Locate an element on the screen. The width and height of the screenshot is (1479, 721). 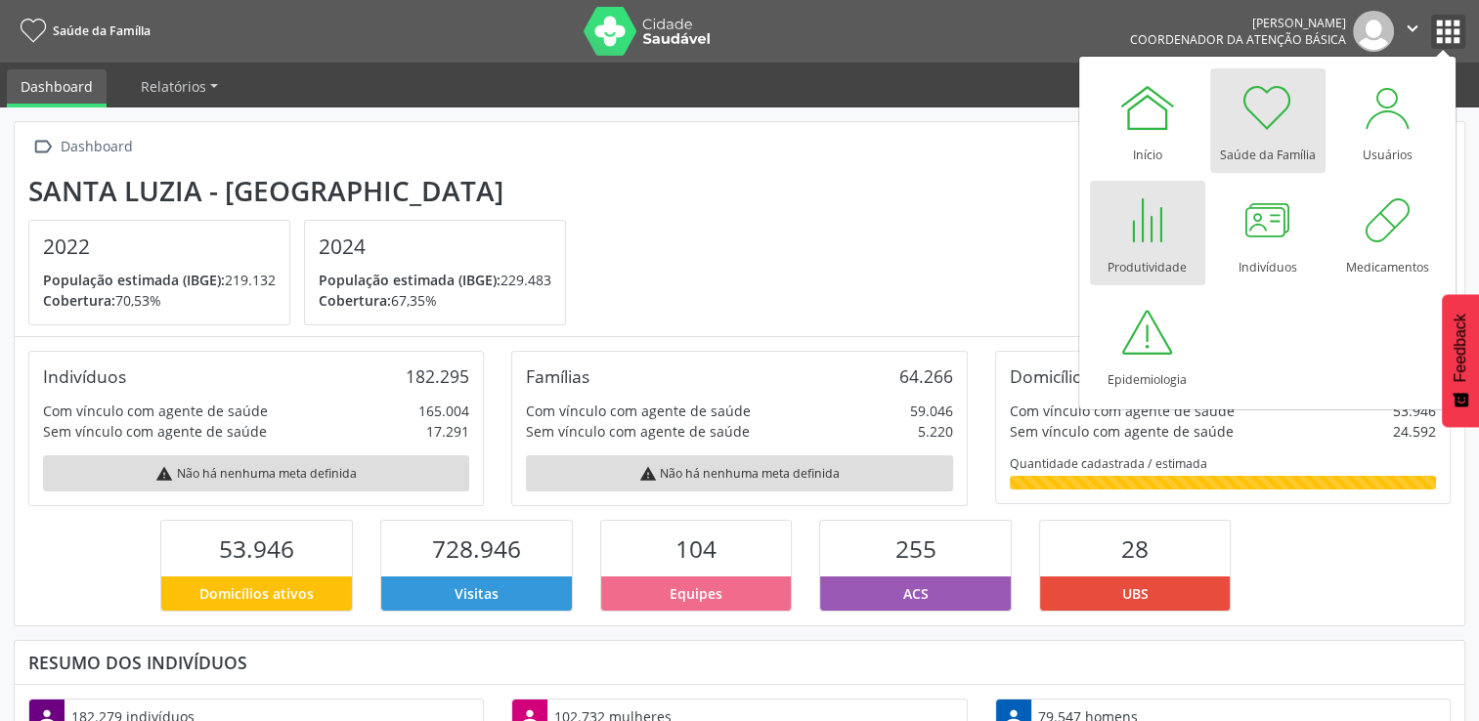
div: Dashboard is located at coordinates (96, 147).